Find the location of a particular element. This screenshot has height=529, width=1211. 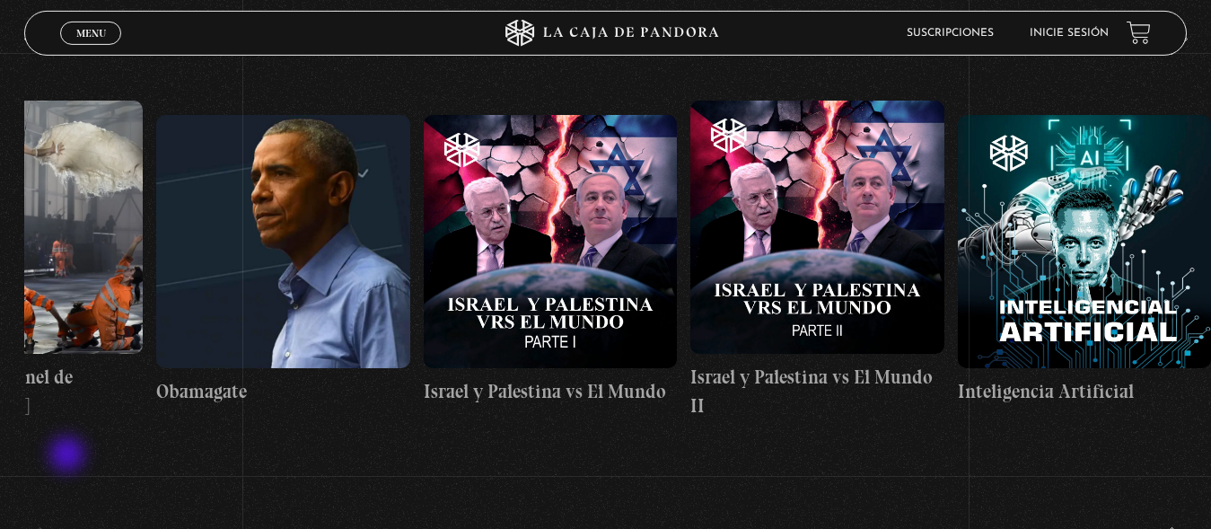

a: Israel y Palestina vs El Mundo II is located at coordinates (817, 259).